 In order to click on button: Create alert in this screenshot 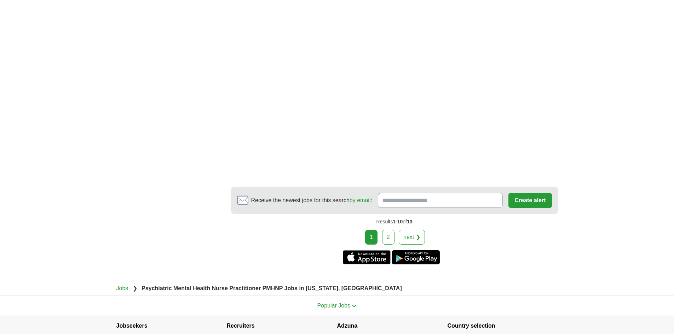, I will do `click(530, 201)`.